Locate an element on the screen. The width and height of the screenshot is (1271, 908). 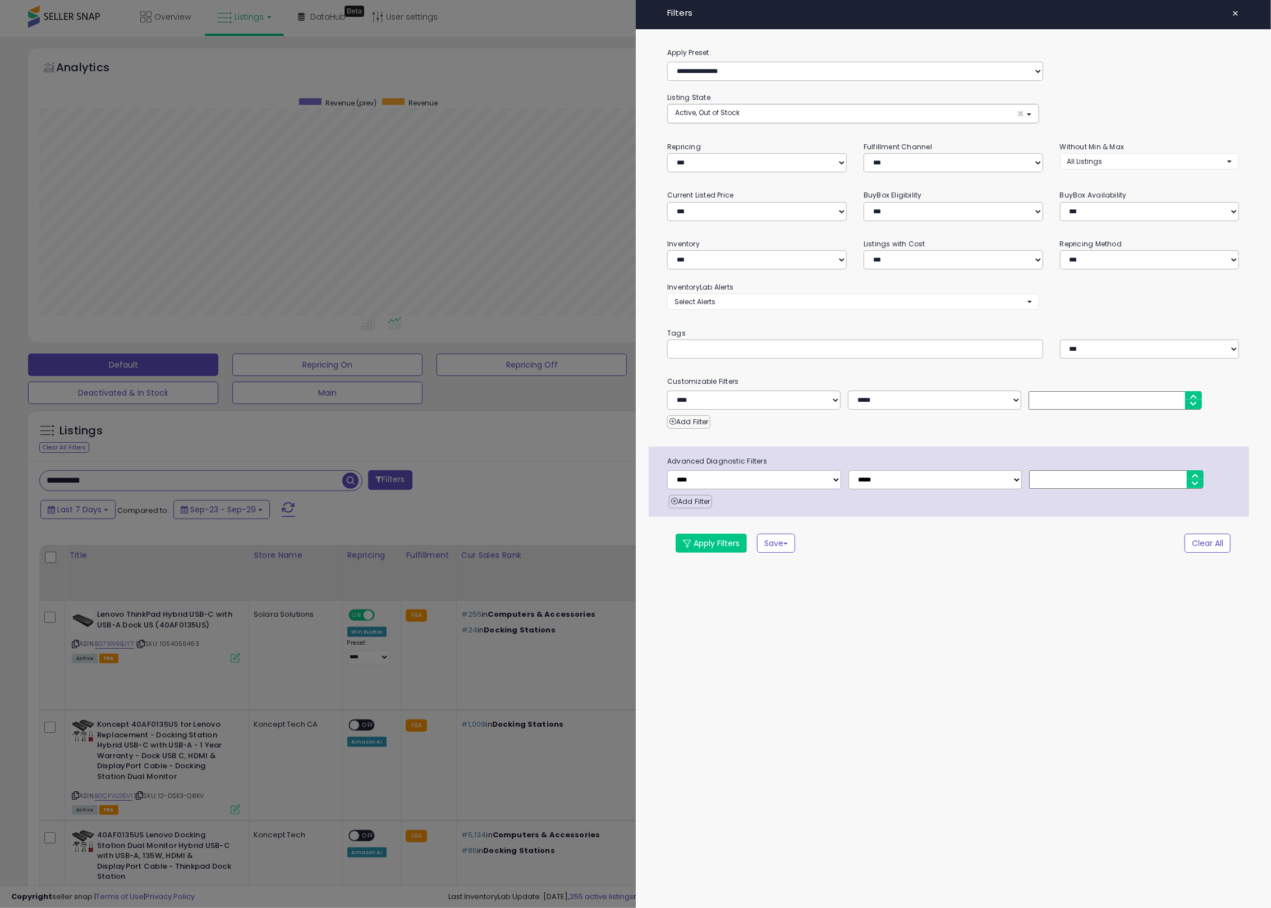
button: All Listings is located at coordinates (1150, 161).